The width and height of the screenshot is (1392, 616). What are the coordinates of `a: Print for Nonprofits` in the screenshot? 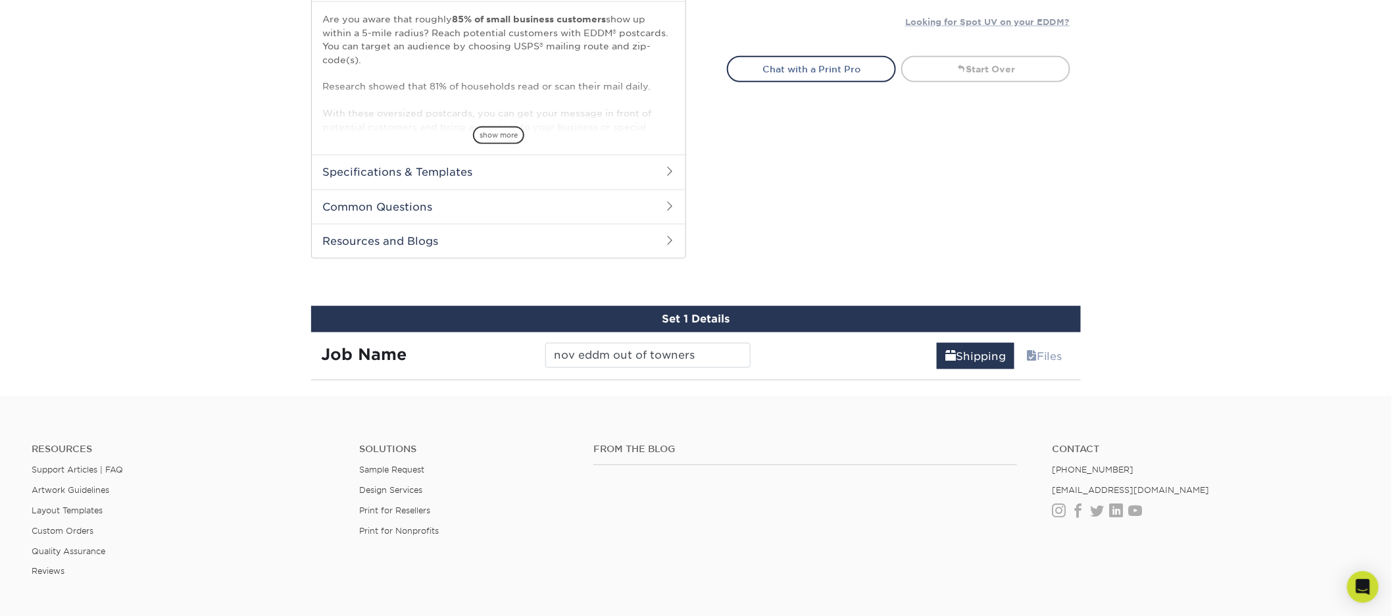 It's located at (399, 530).